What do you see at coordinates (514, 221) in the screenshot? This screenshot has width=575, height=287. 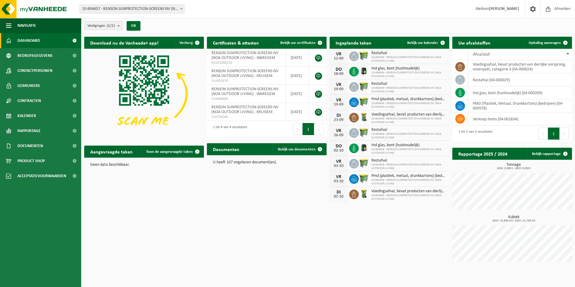 I see `span: 2024: 13,940 m3 - 2025: 21,740 m3` at bounding box center [514, 221].